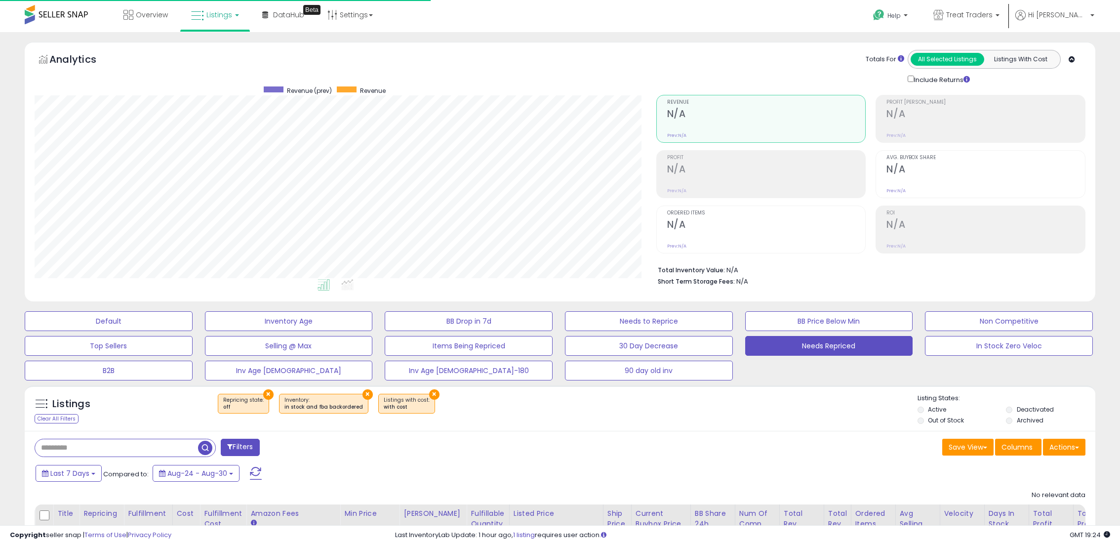 This screenshot has width=1120, height=545. What do you see at coordinates (219, 15) in the screenshot?
I see `span: Listings` at bounding box center [219, 15].